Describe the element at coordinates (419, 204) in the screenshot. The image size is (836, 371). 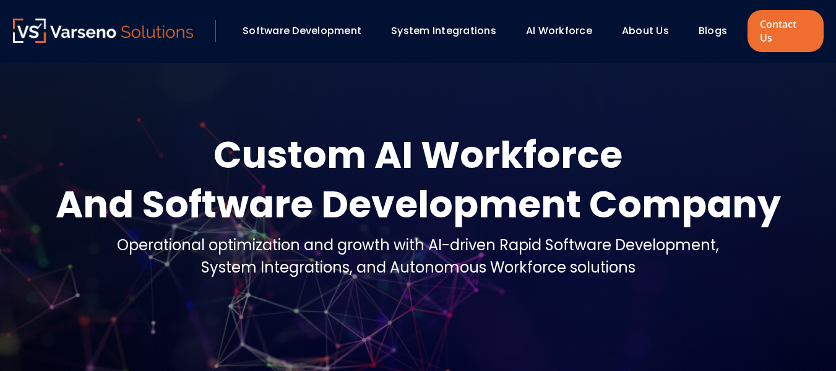
I see `div: And Software Development Company` at that location.